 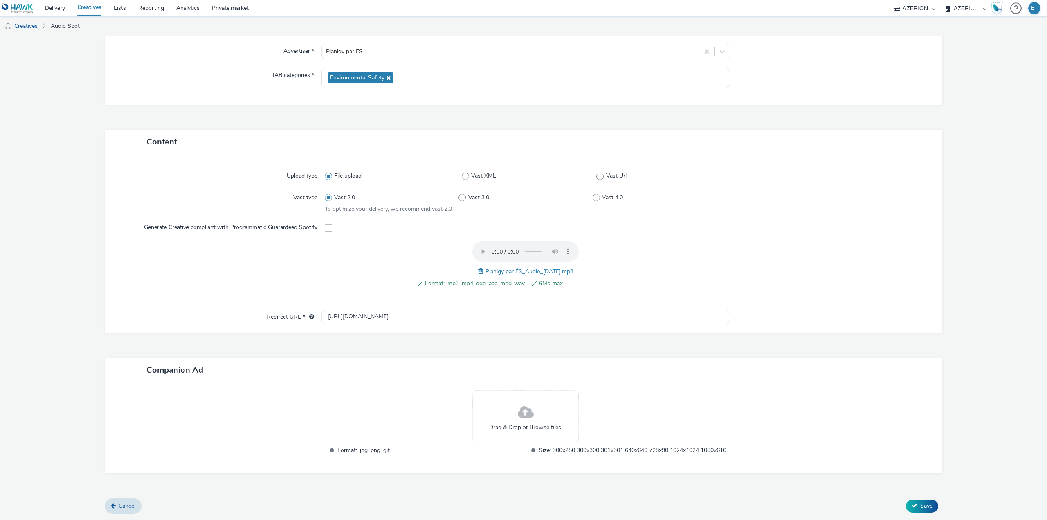 What do you see at coordinates (302, 174) in the screenshot?
I see `label: Upload type` at bounding box center [302, 174].